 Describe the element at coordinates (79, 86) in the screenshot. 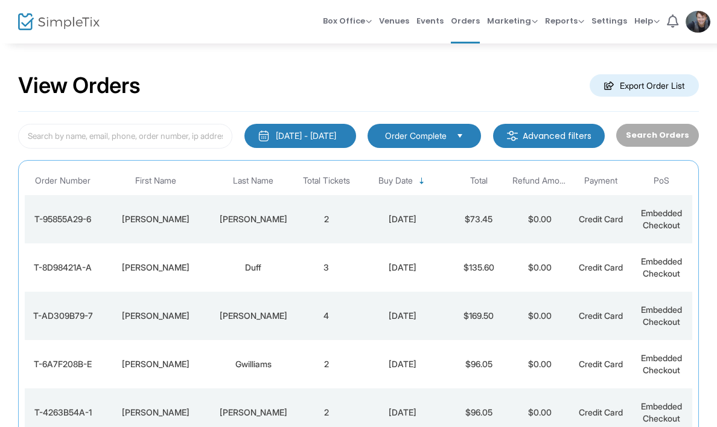

I see `h2: View Orders` at that location.